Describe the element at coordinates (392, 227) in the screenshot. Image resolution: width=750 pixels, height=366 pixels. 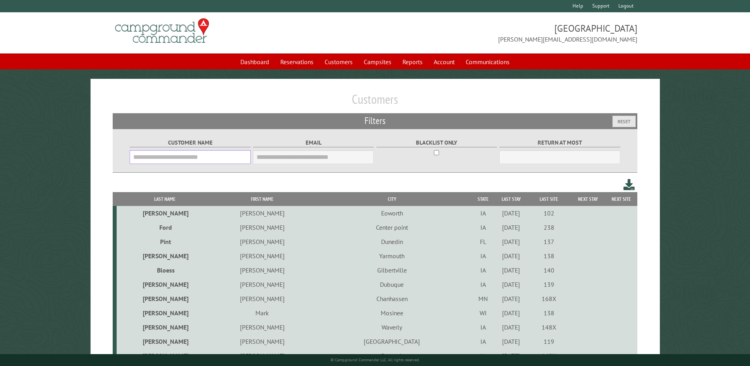
I see `td: Center point` at that location.